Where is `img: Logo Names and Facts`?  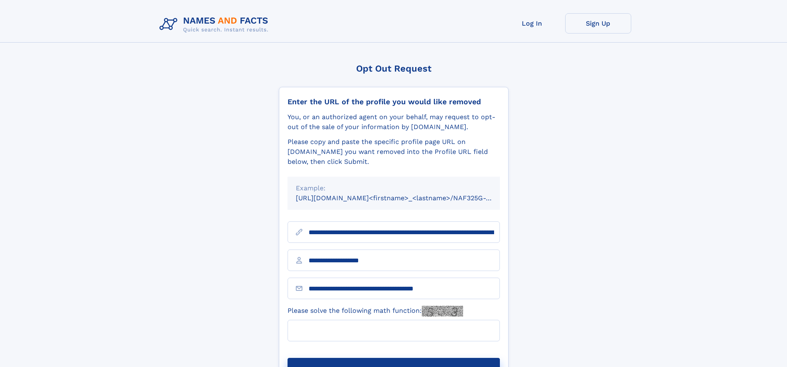
img: Logo Names and Facts is located at coordinates (216, 24).